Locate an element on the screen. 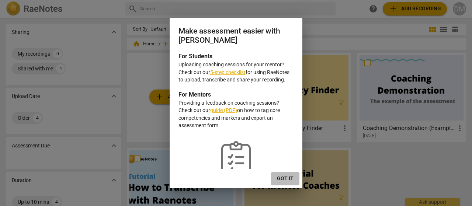 Image resolution: width=472 pixels, height=206 pixels. span: Got it is located at coordinates (285, 179).